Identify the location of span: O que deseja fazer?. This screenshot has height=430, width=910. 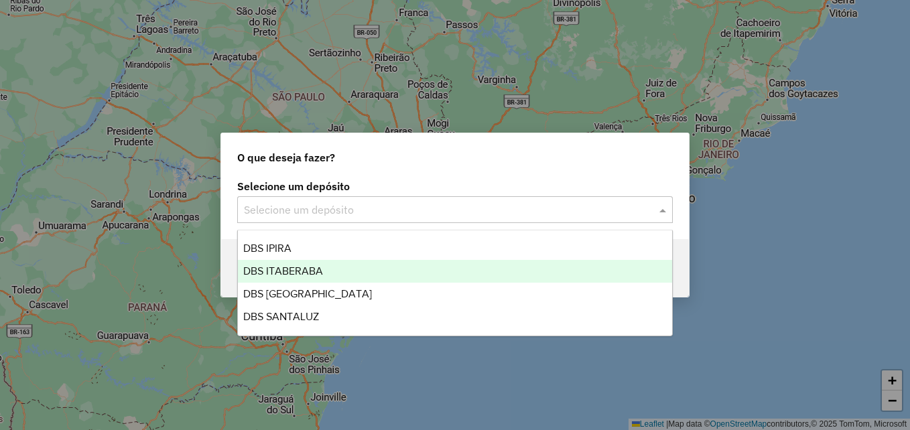
(286, 158).